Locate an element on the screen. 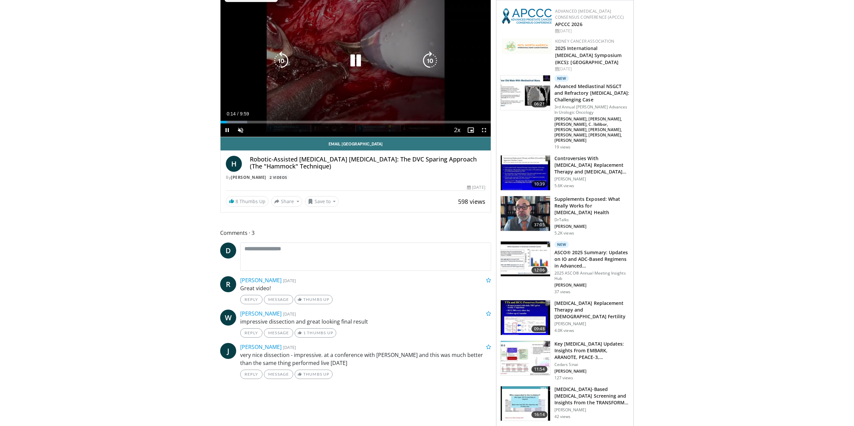 The image size is (854, 426). p: 5.2K views is located at coordinates (564, 233).